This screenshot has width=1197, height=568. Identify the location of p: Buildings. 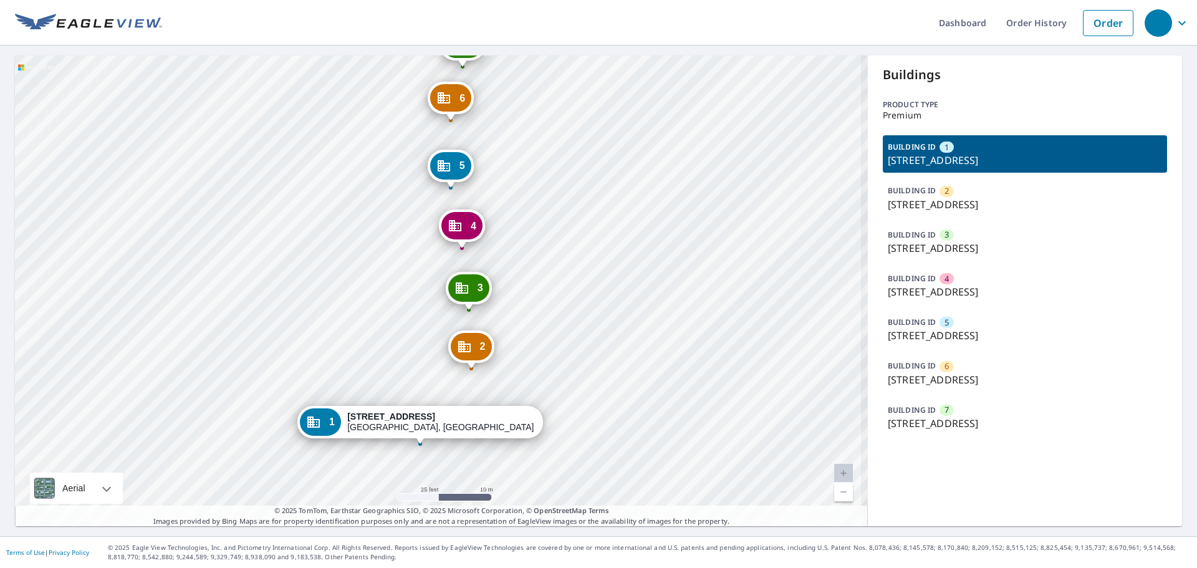
(1025, 75).